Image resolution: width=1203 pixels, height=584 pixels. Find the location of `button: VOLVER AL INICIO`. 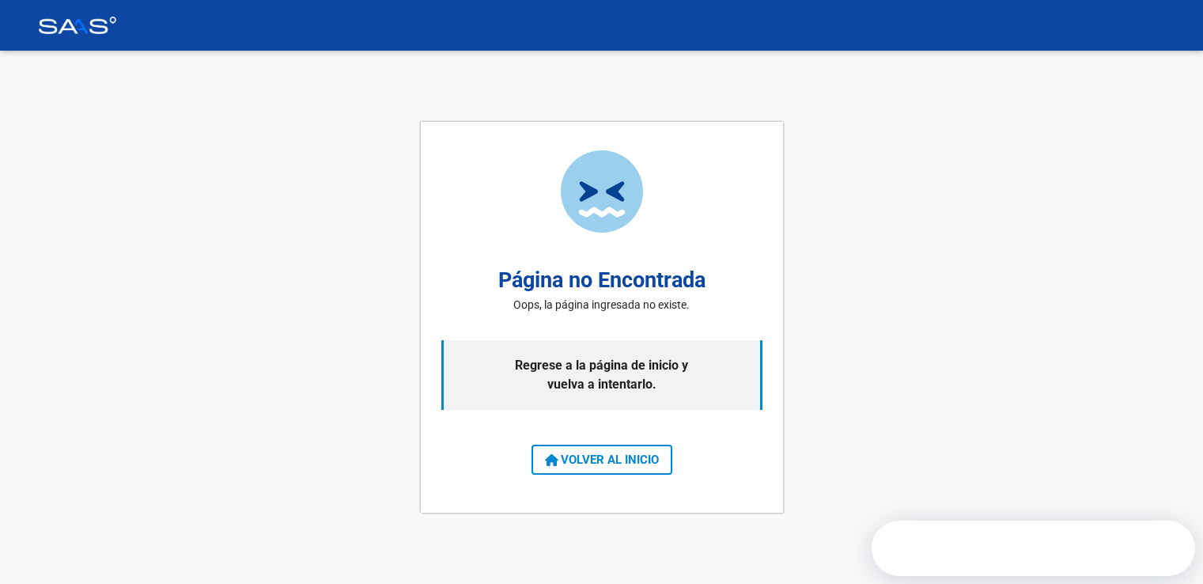

button: VOLVER AL INICIO is located at coordinates (602, 460).